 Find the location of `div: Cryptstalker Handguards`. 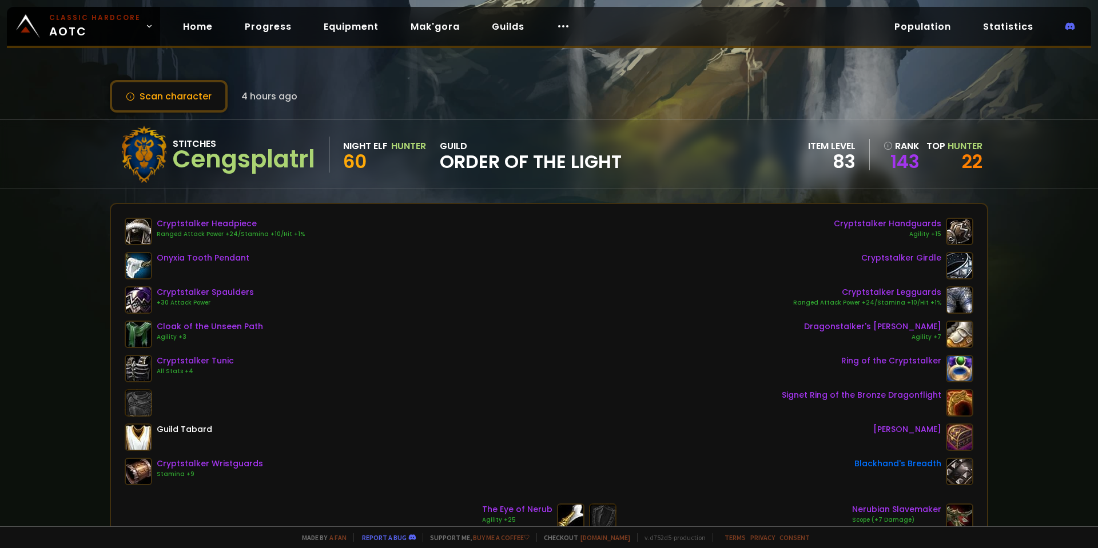

div: Cryptstalker Handguards is located at coordinates (887, 224).